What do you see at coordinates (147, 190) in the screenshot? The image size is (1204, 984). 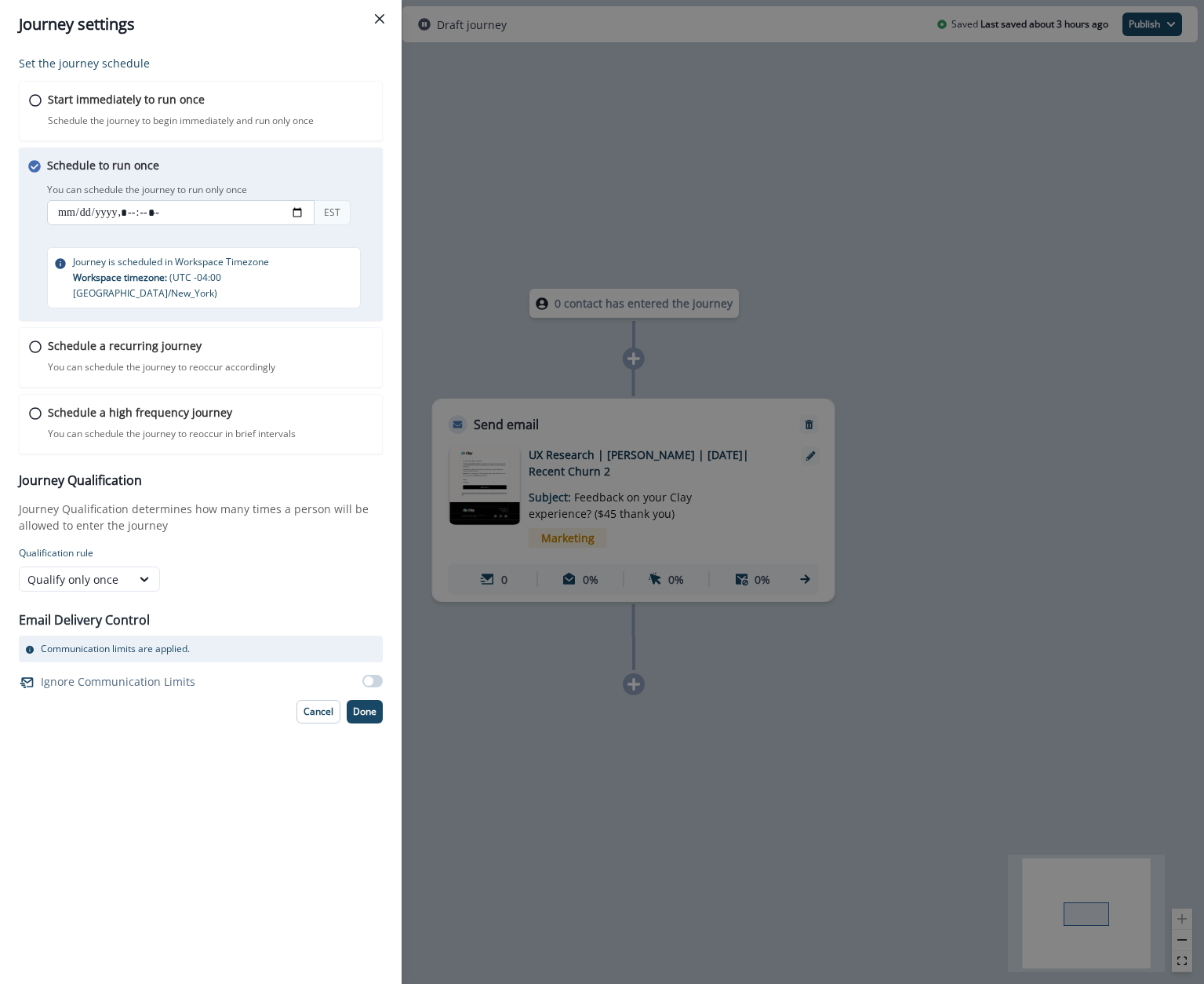 I see `p: You can schedule the journey to run only once` at bounding box center [147, 190].